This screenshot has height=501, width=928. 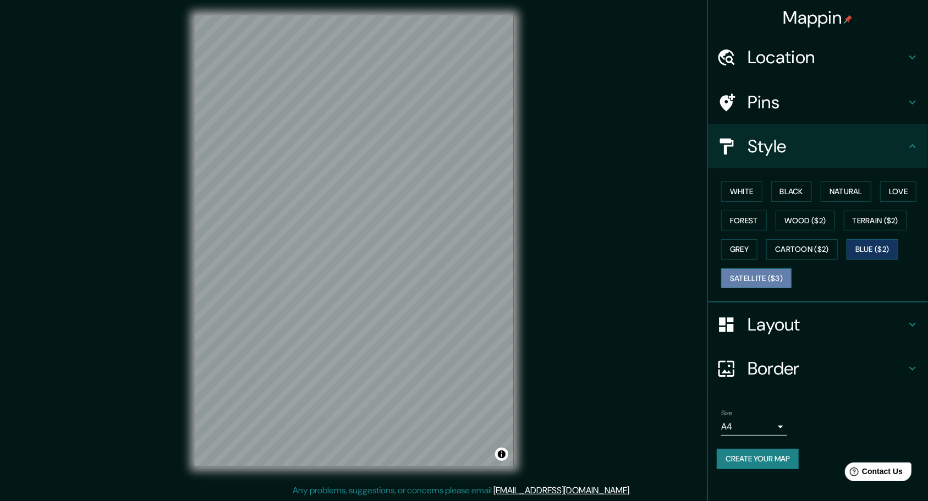 What do you see at coordinates (756, 278) in the screenshot?
I see `button: Satellite ($3)` at bounding box center [756, 278].